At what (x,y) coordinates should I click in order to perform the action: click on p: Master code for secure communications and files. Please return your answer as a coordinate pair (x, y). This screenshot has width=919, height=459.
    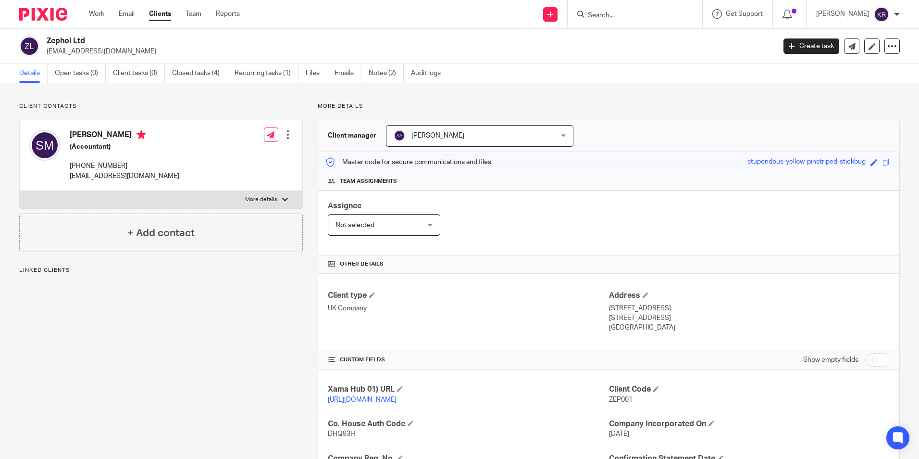
    Looking at the image, I should click on (408, 162).